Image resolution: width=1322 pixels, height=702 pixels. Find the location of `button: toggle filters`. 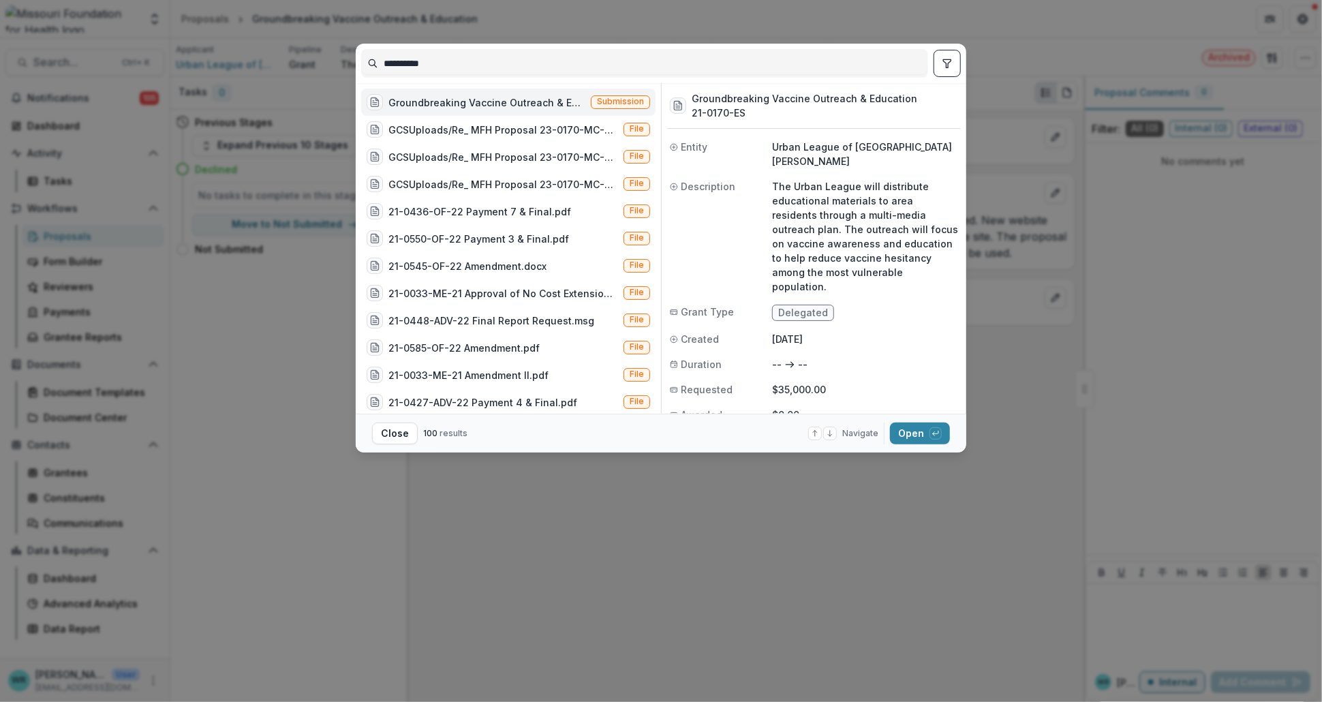

button: toggle filters is located at coordinates (947, 63).